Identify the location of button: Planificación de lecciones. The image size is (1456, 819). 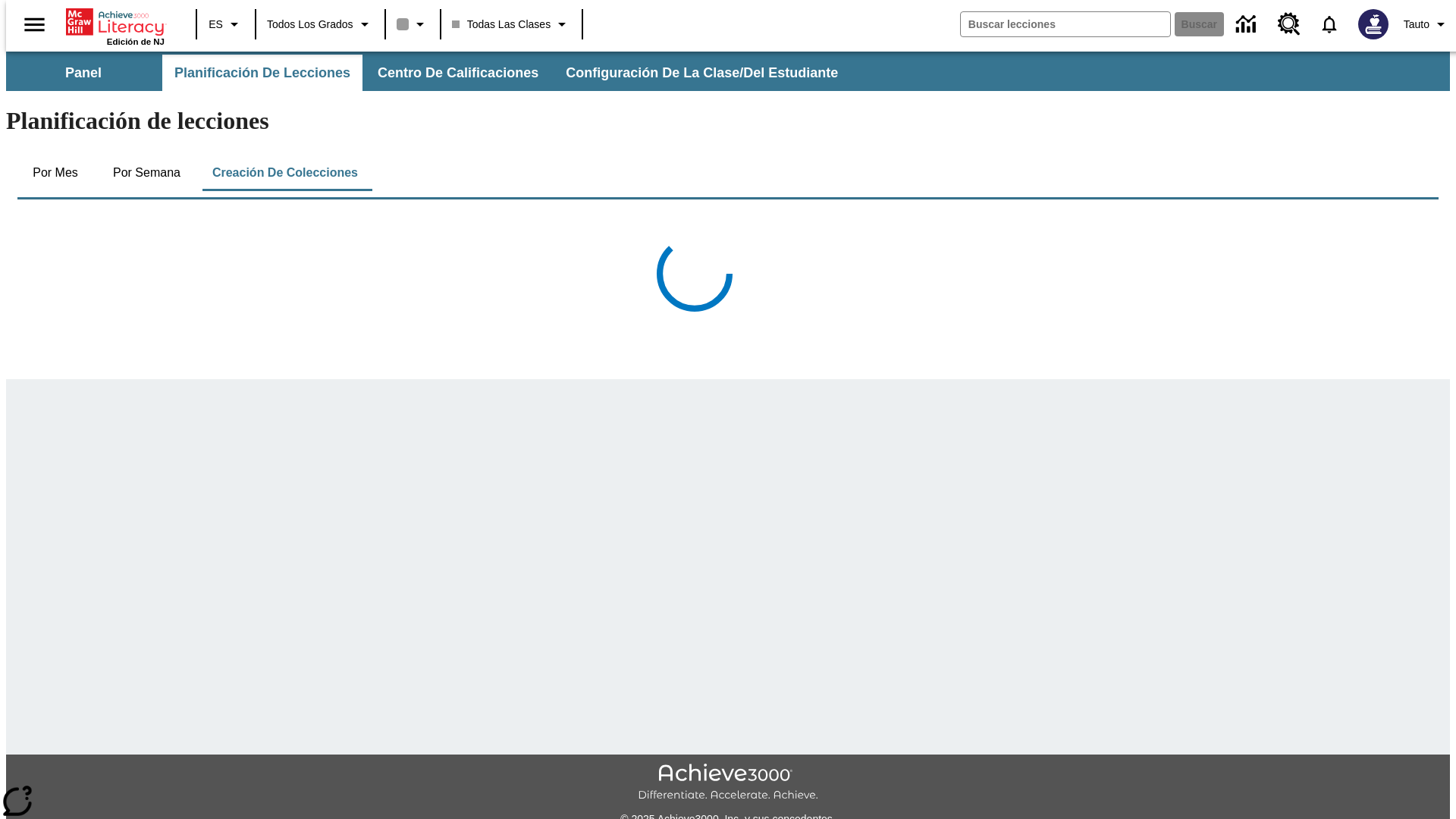
(262, 73).